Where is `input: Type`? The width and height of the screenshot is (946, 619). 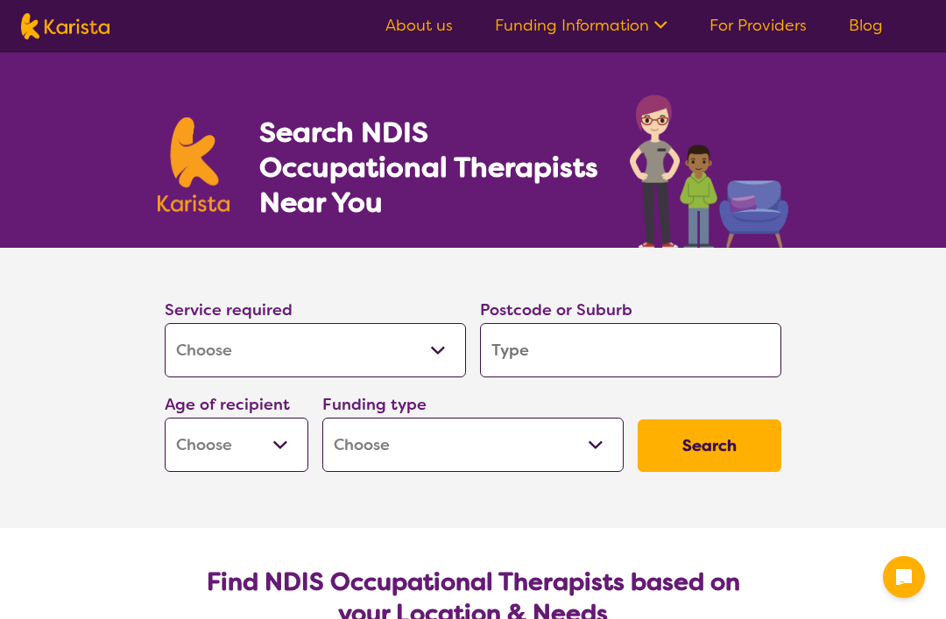
input: Type is located at coordinates (631, 350).